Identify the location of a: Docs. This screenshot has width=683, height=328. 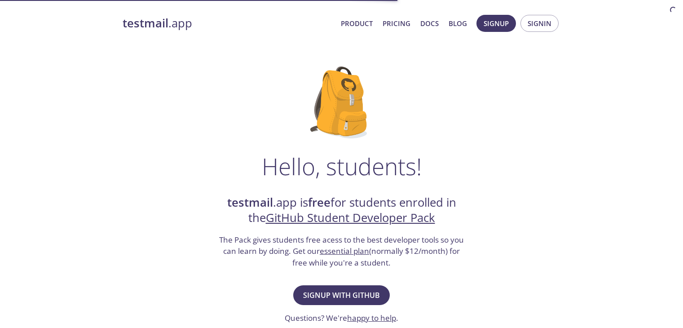
(429, 23).